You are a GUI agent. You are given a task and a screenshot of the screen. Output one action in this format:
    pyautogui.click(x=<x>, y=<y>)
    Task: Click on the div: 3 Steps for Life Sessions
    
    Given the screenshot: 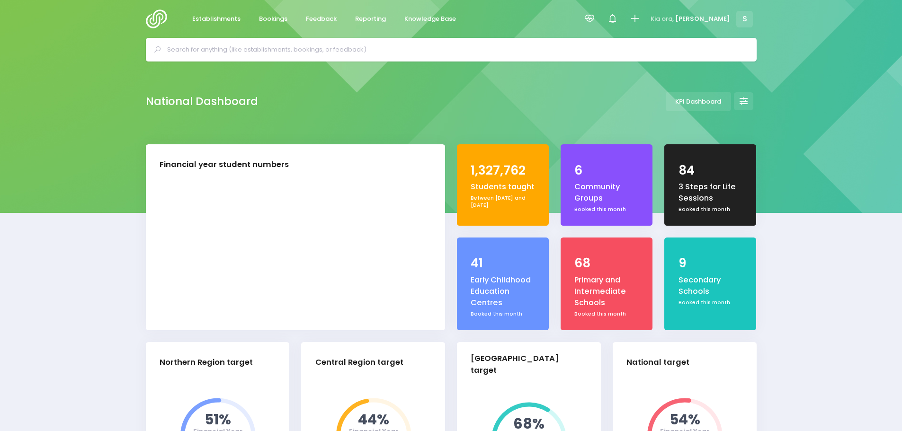 What is the action you would take?
    pyautogui.click(x=711, y=193)
    